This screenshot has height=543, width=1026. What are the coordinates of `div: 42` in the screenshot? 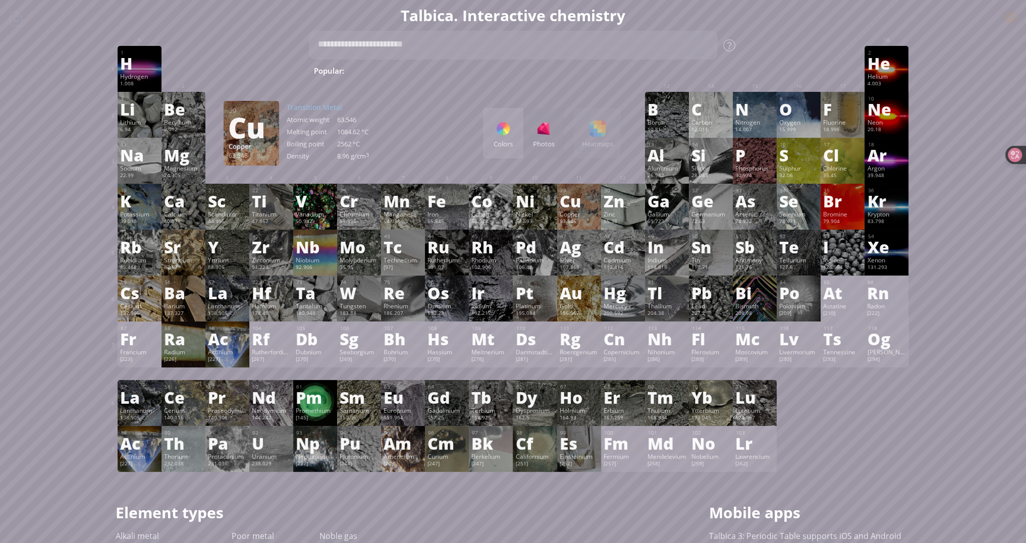 It's located at (359, 236).